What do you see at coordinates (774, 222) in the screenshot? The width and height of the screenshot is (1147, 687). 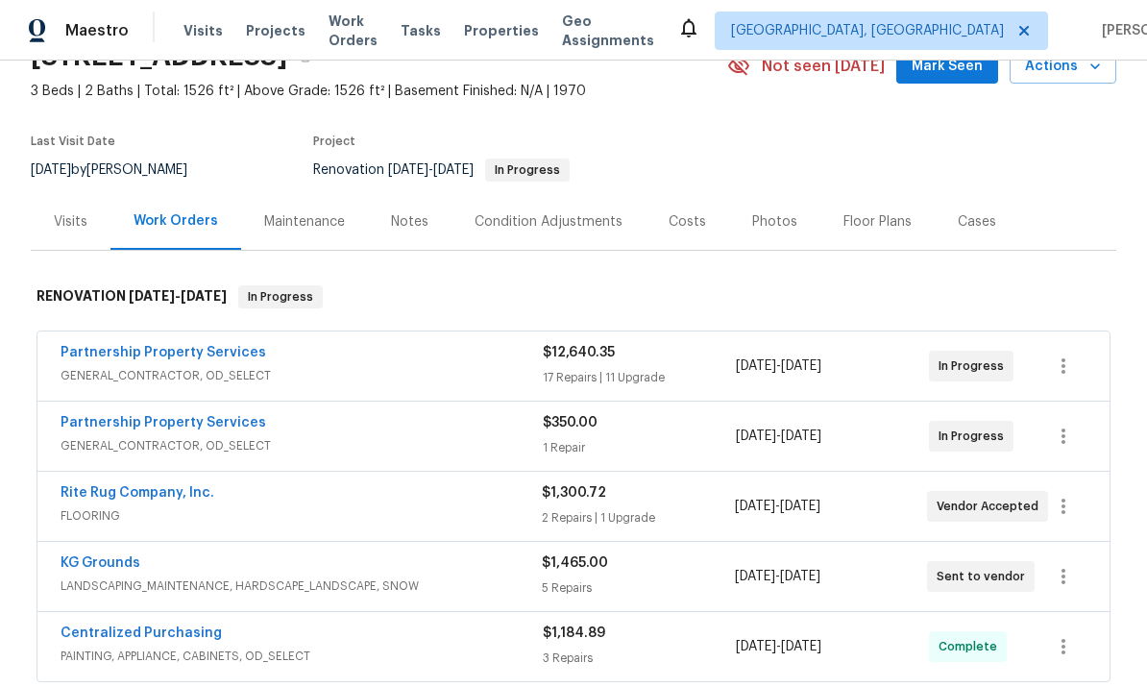 I see `div: Photos` at bounding box center [774, 222].